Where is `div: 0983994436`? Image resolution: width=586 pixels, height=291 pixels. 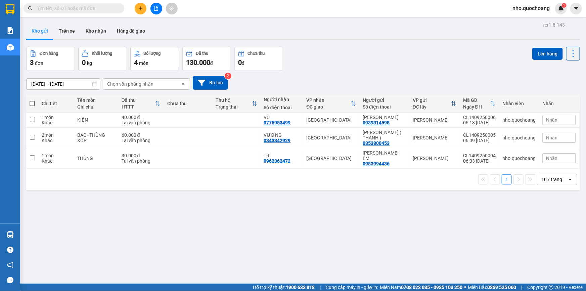
div: 0983994436 is located at coordinates (376, 164).